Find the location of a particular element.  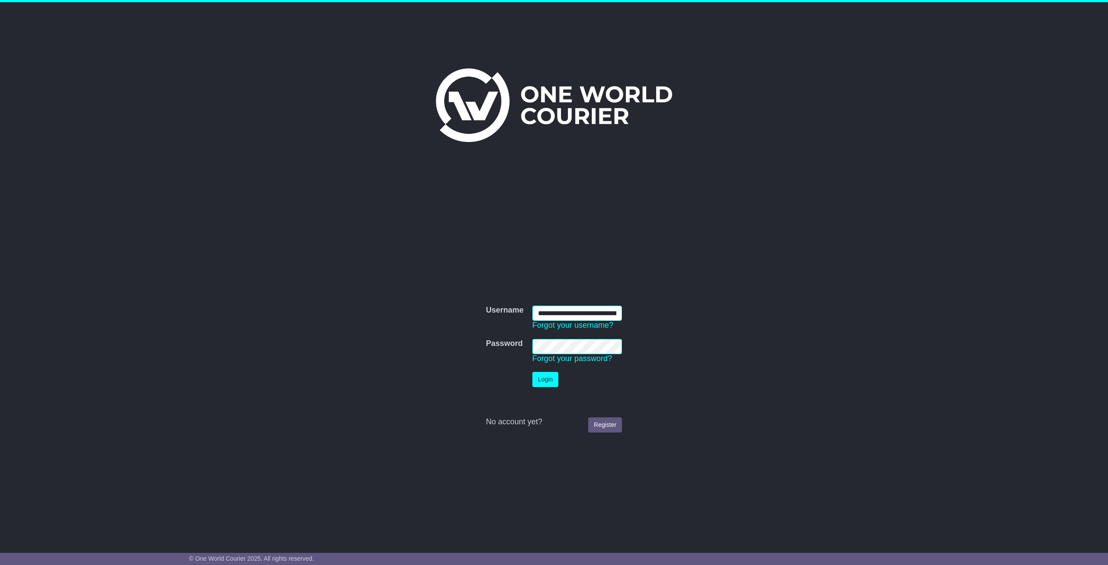

span: © One World Courier 2025. All rights reserved. is located at coordinates (252, 558).